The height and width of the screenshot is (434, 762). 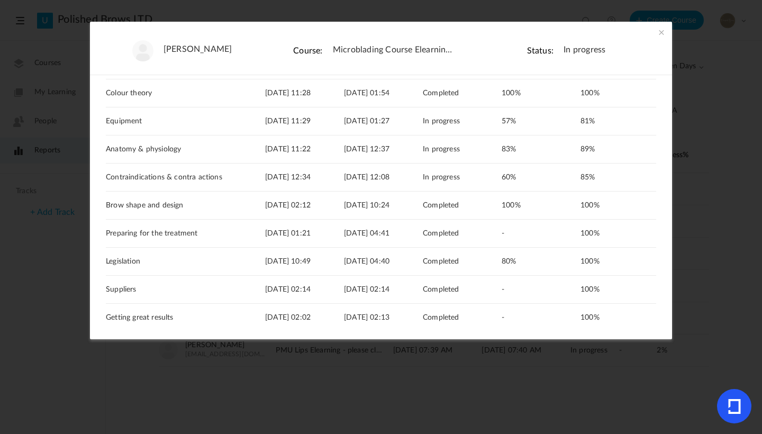 What do you see at coordinates (140, 318) in the screenshot?
I see `span: Getting great results` at bounding box center [140, 318].